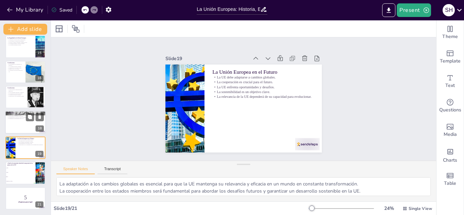  What do you see at coordinates (414, 10) in the screenshot?
I see `button: Present` at bounding box center [414, 10].